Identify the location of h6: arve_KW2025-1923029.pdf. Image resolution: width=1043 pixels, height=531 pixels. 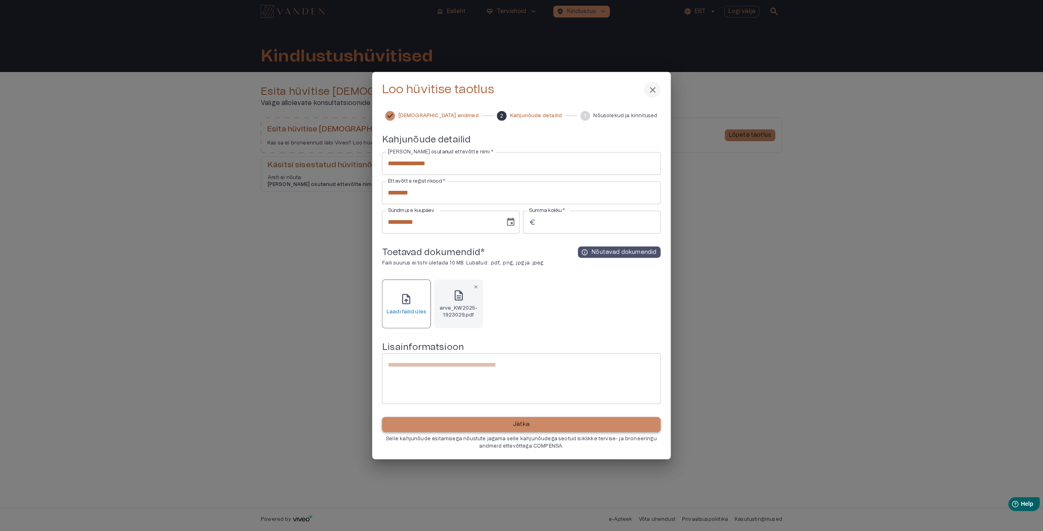
(459, 312).